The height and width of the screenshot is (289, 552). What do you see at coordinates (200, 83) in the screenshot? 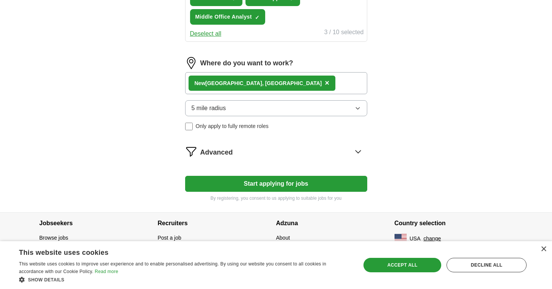
I see `strong: New` at bounding box center [200, 83].